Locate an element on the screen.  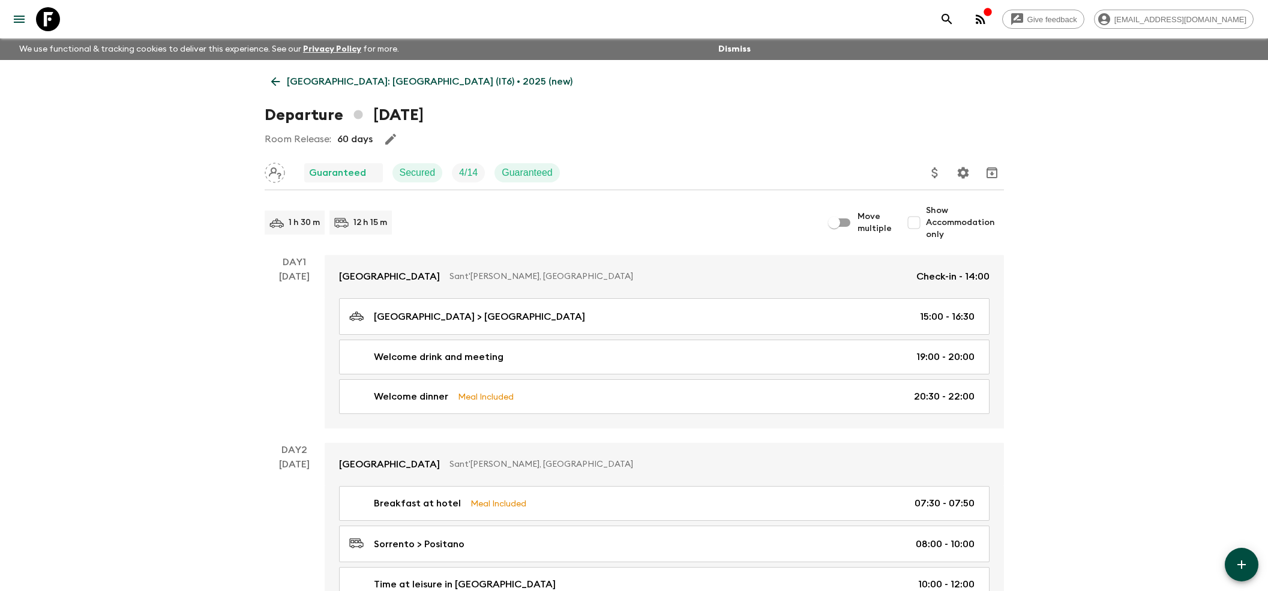
p: Welcome dinner is located at coordinates (411, 397).